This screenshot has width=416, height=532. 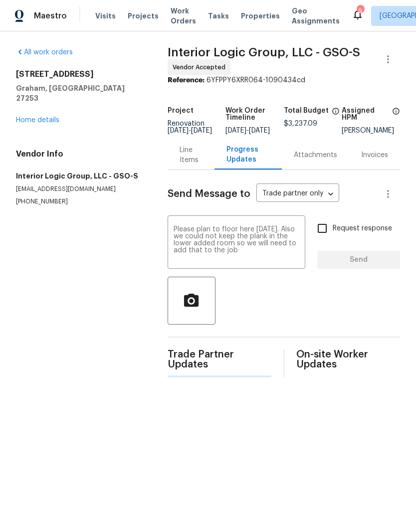 I want to click on div: Trade partner only, so click(x=297, y=194).